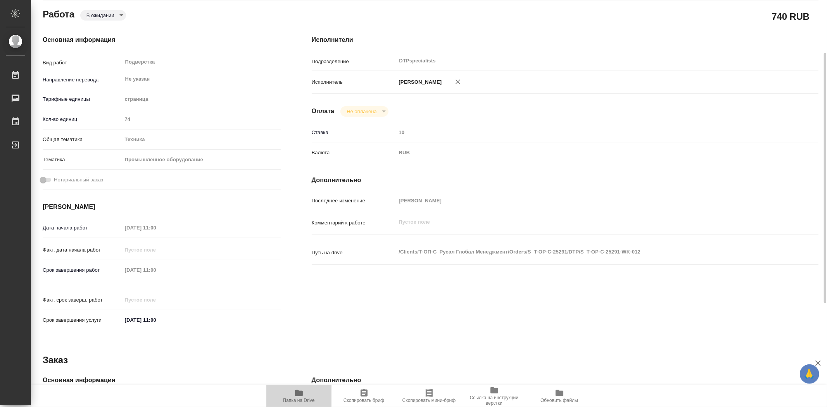 The width and height of the screenshot is (827, 407). Describe the element at coordinates (156, 320) in the screenshot. I see `input: ✎ Введи что-нибудь` at that location.